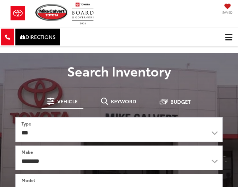 This screenshot has width=238, height=187. Describe the element at coordinates (228, 10) in the screenshot. I see `a: My Saved Vehicles` at that location.